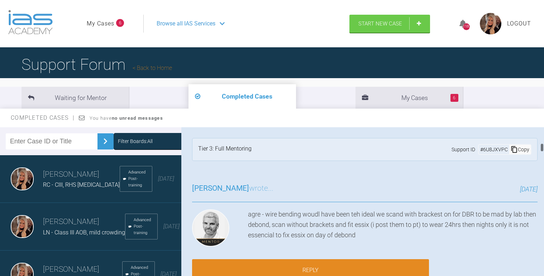 The height and width of the screenshot is (276, 544). I want to click on span: Logout, so click(519, 24).